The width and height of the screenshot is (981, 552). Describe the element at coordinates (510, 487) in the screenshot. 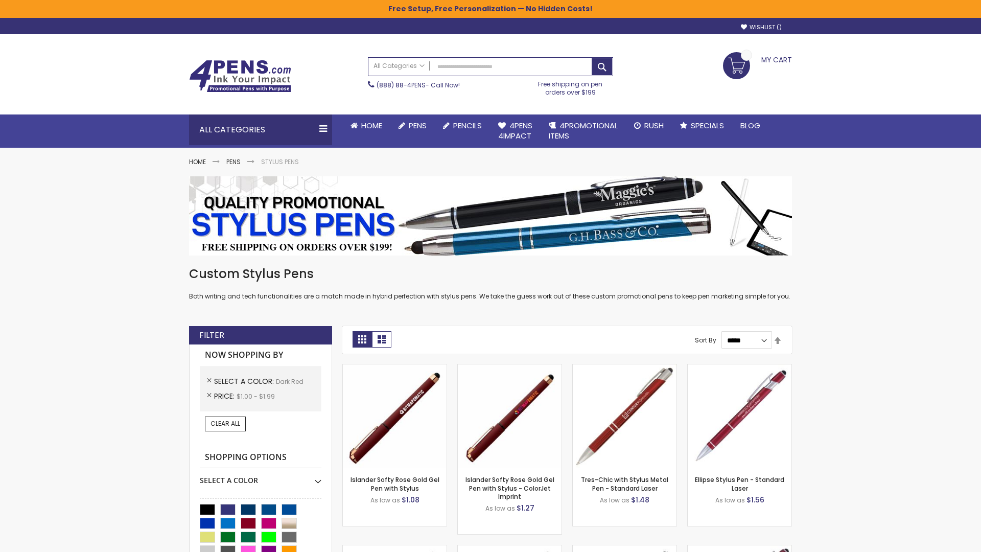

I see `a: Islander Softy Rose Gold Gel Pen with Stylus - ColorJet Imprint` at that location.